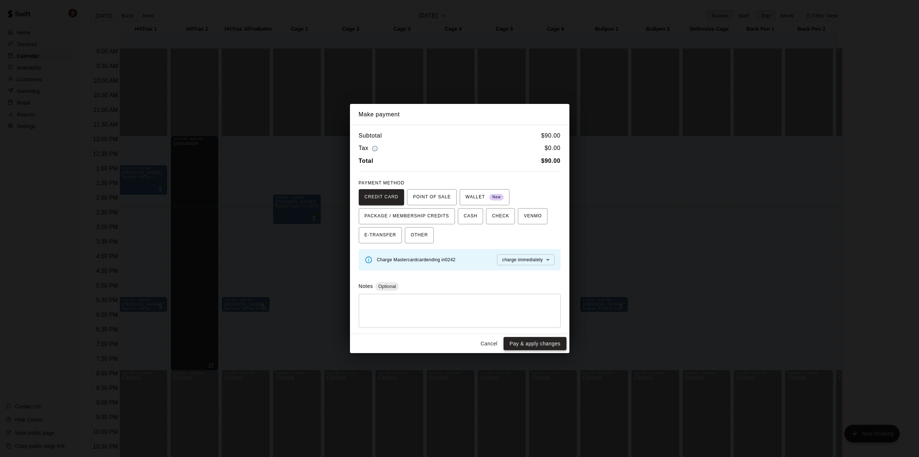  Describe the element at coordinates (496, 197) in the screenshot. I see `span: New` at that location.